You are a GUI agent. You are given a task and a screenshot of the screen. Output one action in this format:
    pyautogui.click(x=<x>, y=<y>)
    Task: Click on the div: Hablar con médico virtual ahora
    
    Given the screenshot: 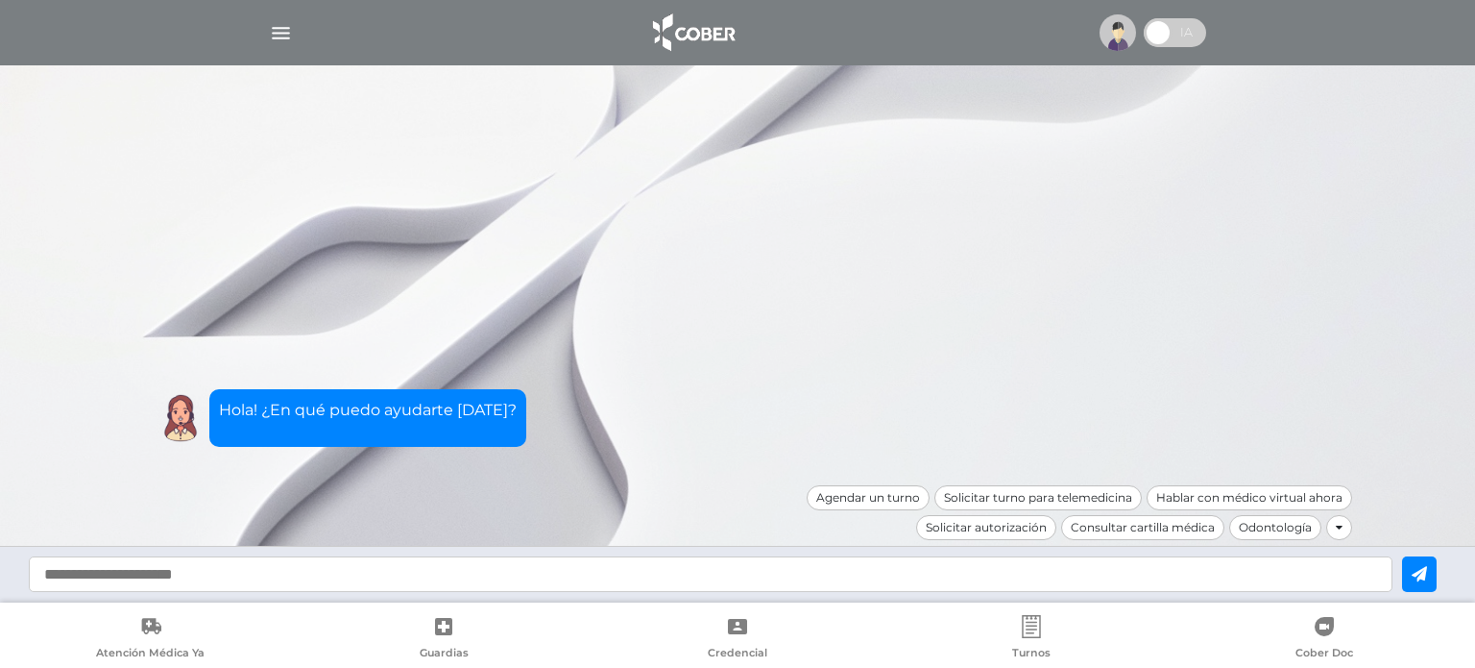 What is the action you would take?
    pyautogui.click(x=1250, y=498)
    